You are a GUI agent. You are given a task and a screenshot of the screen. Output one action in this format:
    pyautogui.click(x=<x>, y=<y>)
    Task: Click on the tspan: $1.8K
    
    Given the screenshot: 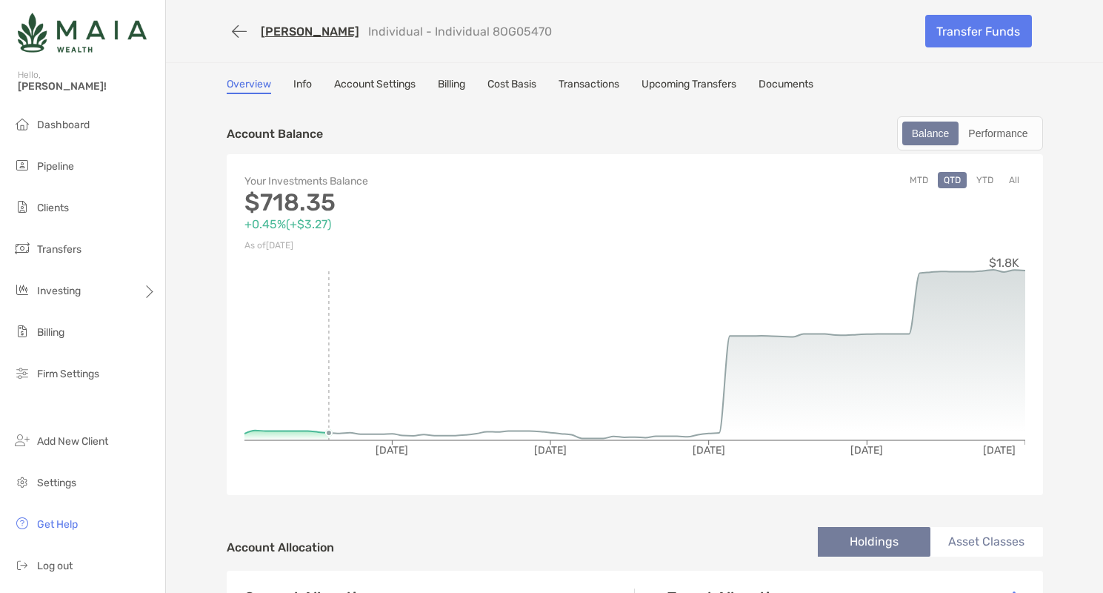 What is the action you would take?
    pyautogui.click(x=1004, y=262)
    